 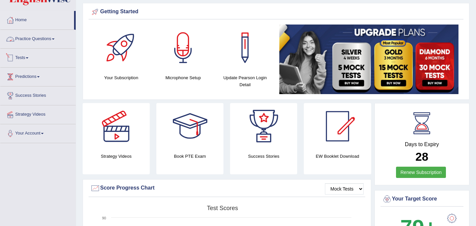 I want to click on a: Tests, so click(x=38, y=57).